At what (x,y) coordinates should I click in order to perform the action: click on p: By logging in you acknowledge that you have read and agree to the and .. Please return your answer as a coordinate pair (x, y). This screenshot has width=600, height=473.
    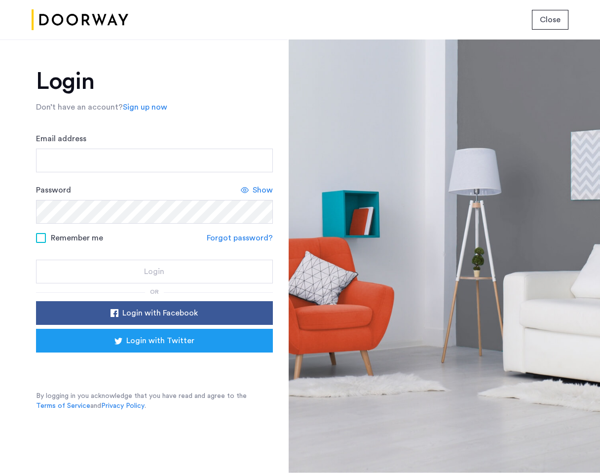
    Looking at the image, I should click on (154, 401).